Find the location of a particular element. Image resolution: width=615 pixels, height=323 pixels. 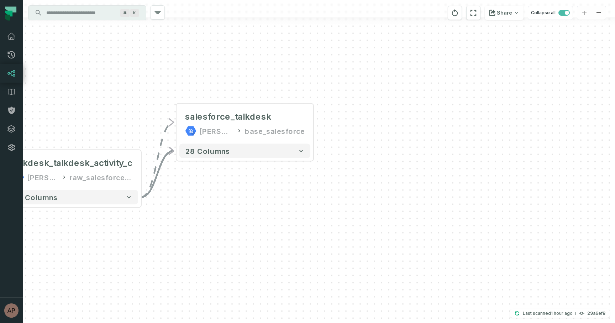

relative-time: Oct 3, 2025, 3:23 PM EDT is located at coordinates (561, 313).